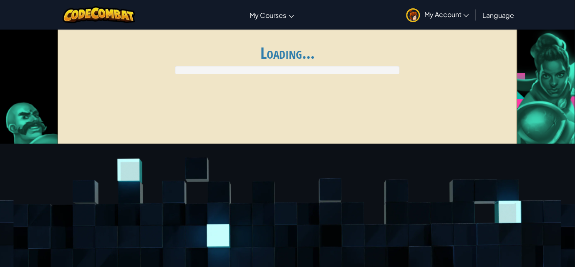 The height and width of the screenshot is (267, 575). What do you see at coordinates (446, 14) in the screenshot?
I see `span: My Account` at bounding box center [446, 14].